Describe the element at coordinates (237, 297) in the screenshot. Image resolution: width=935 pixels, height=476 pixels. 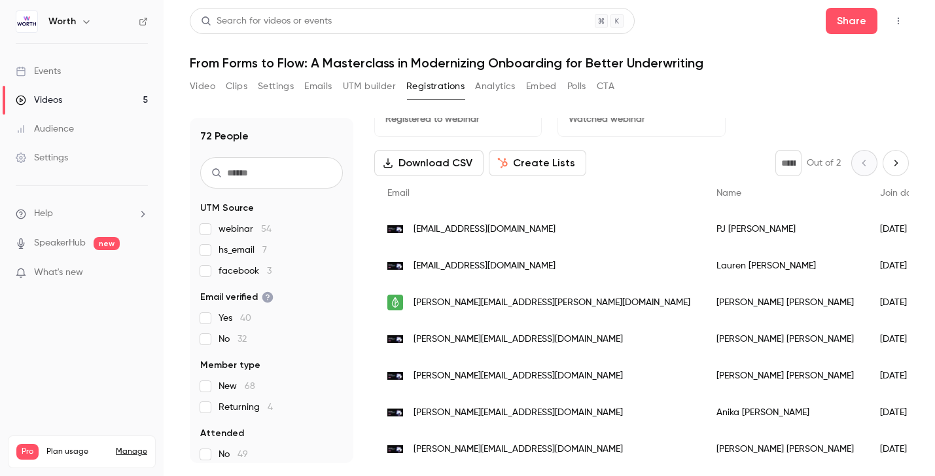
I see `span: Email verified` at that location.